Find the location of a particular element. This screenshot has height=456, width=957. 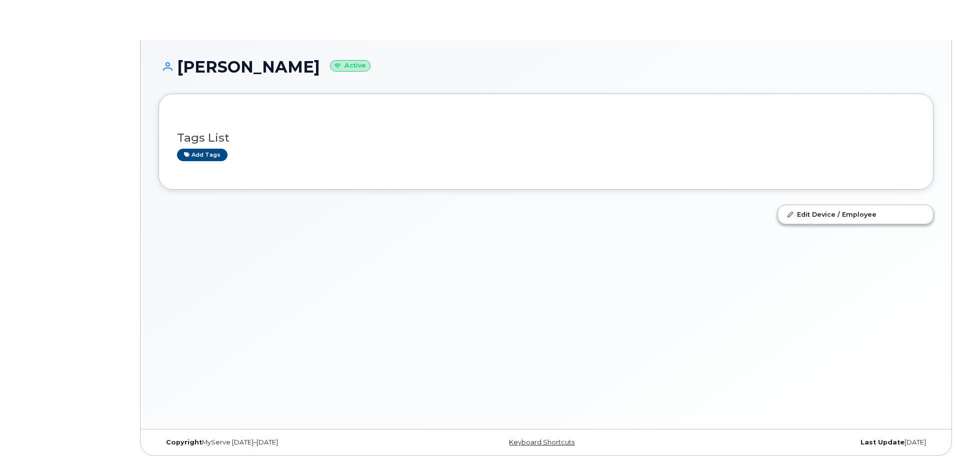

a: Edit Device / Employee is located at coordinates (856, 214).